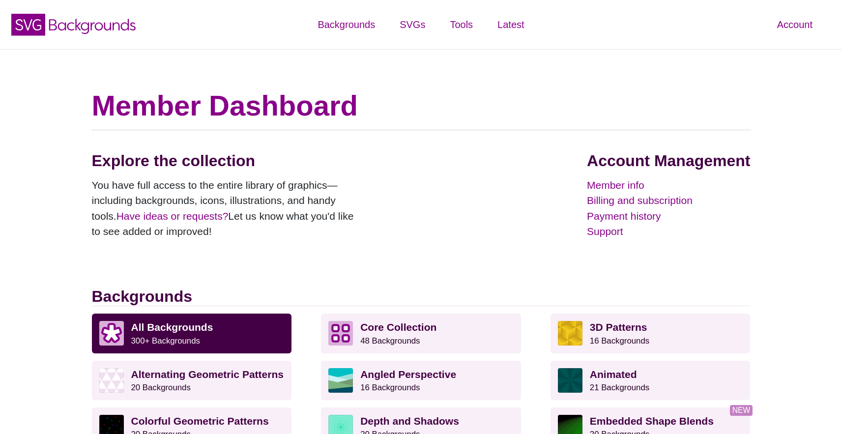  Describe the element at coordinates (192, 380) in the screenshot. I see `a: Alternating Geometric Patterns20 Backgrounds` at that location.